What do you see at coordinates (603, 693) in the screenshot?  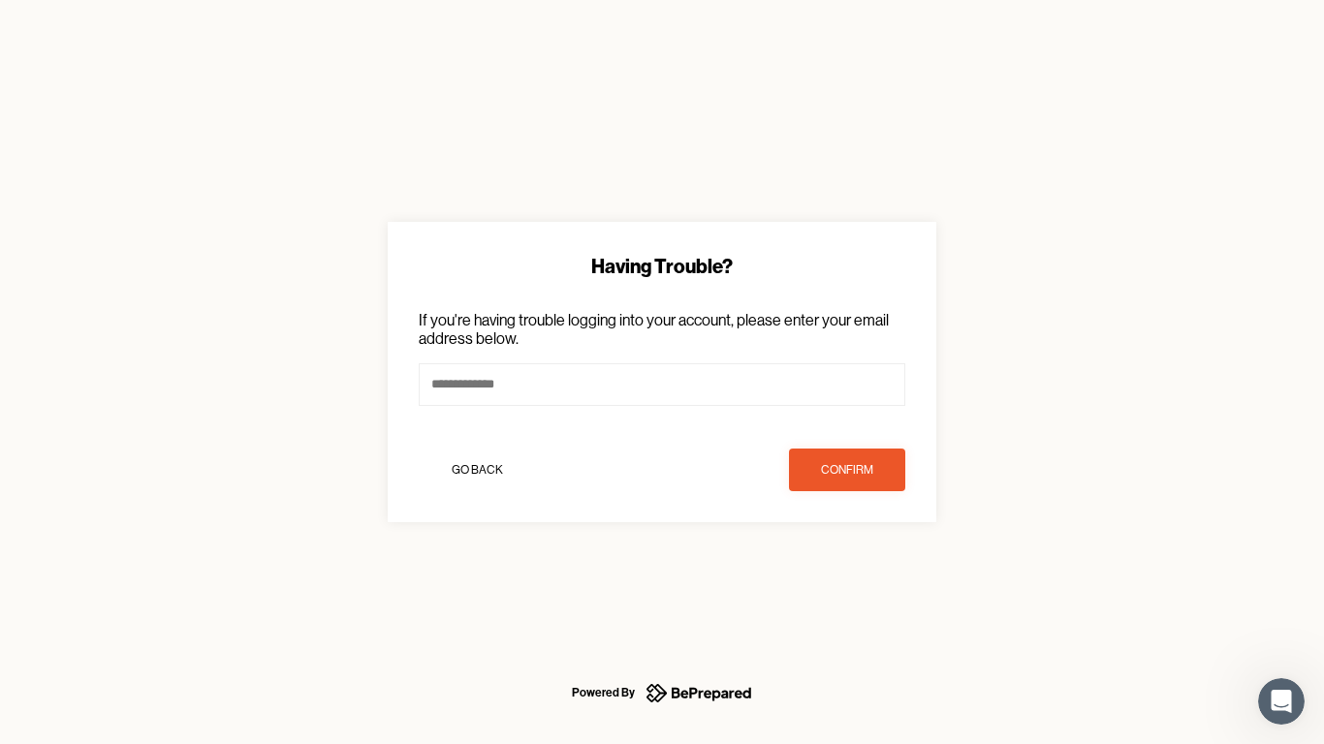 I see `div: Powered By` at bounding box center [603, 693].